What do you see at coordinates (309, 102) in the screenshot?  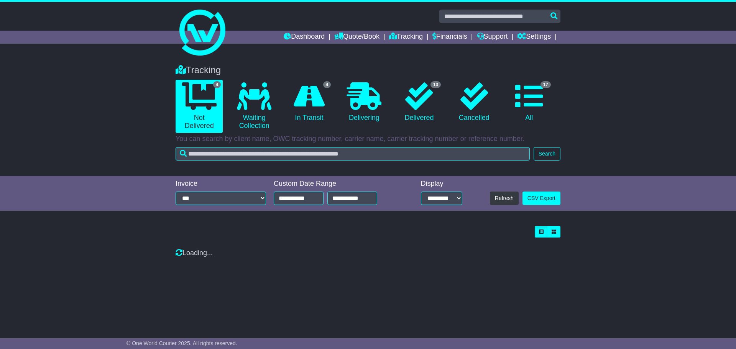 I see `a: 4 In Transit` at bounding box center [309, 102].